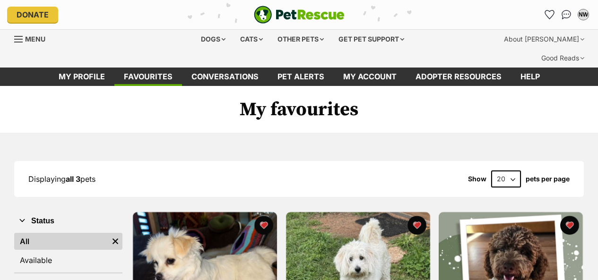 The width and height of the screenshot is (598, 280). I want to click on div: Get pet support, so click(371, 39).